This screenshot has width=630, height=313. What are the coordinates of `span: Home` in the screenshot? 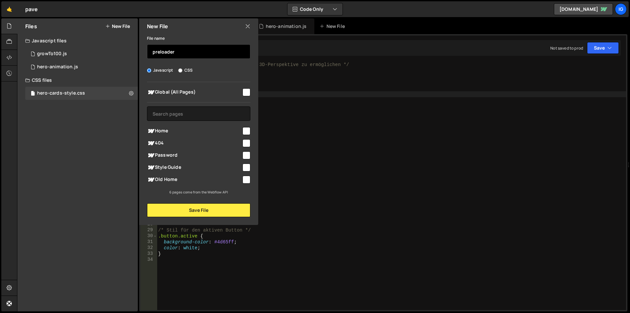 It's located at (194, 131).